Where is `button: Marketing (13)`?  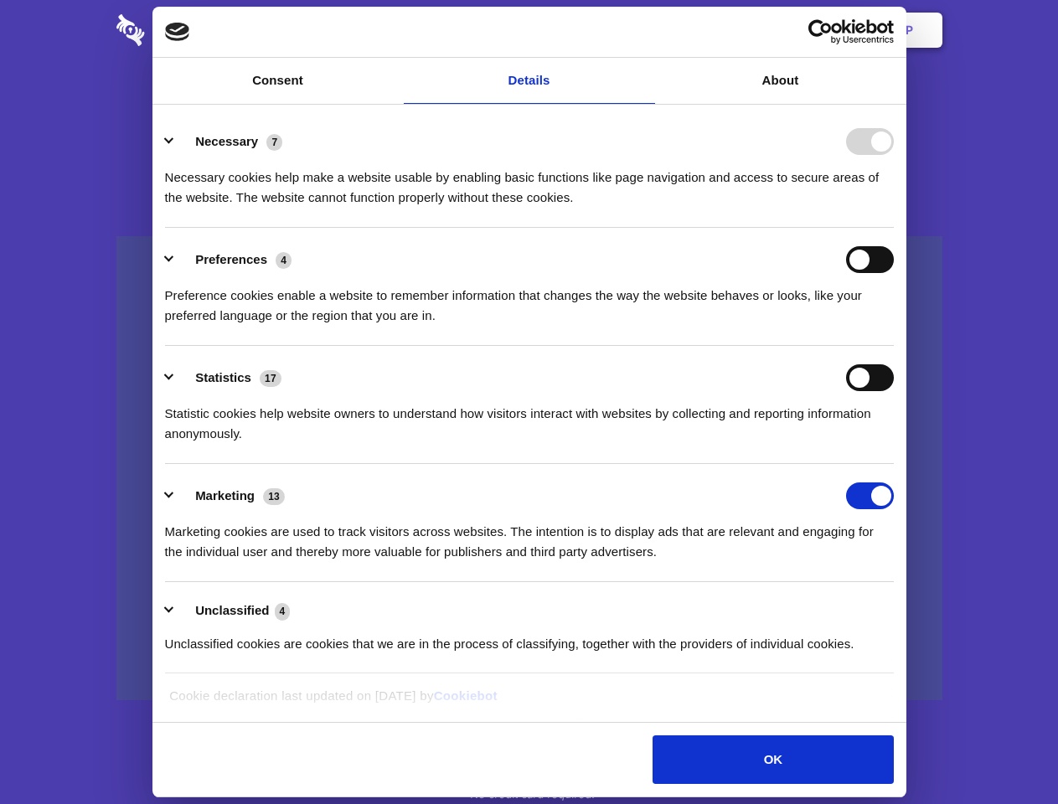
button: Marketing (13) is located at coordinates (230, 496).